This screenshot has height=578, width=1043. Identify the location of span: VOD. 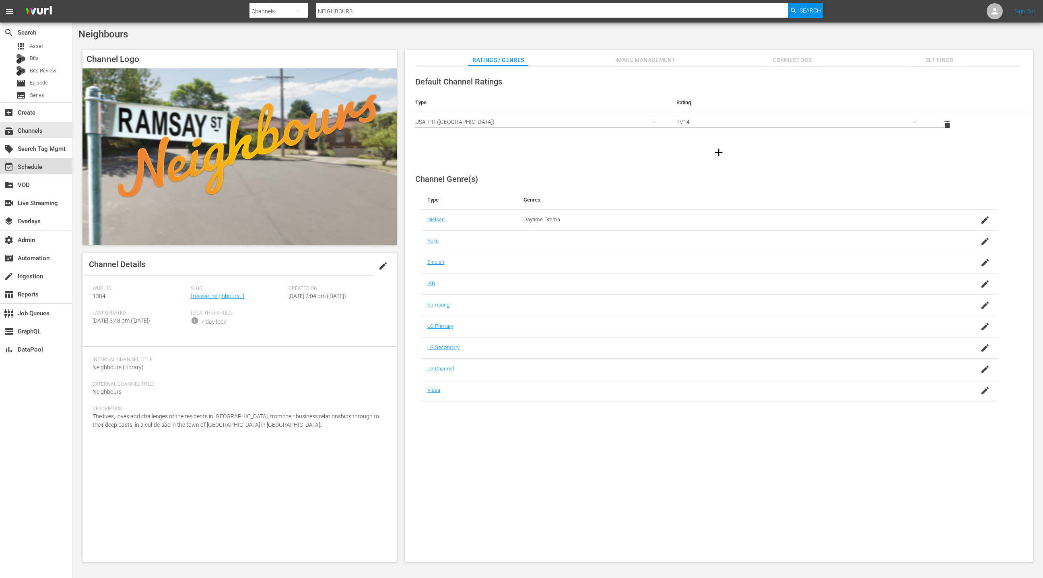
(9, 185).